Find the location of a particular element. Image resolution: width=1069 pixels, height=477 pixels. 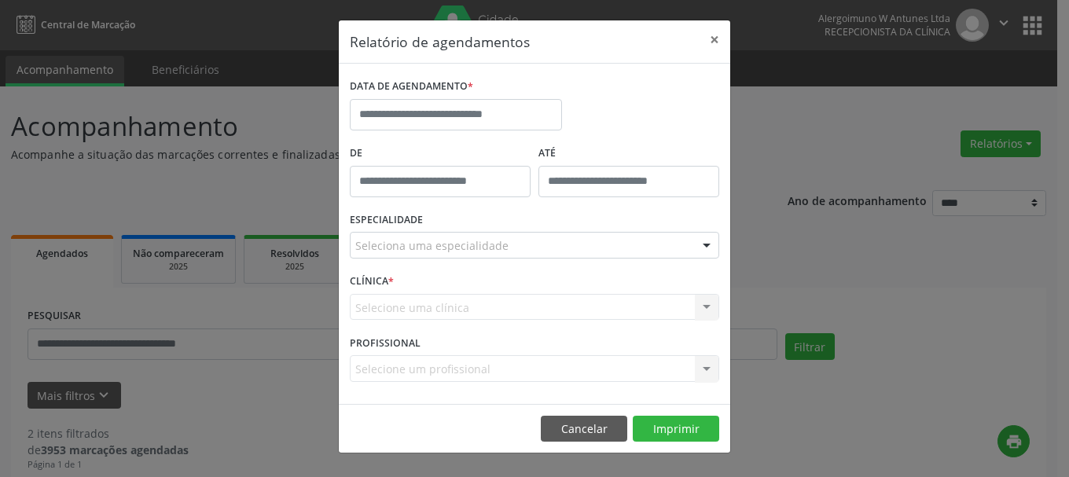

label: CLÍNICA is located at coordinates (372, 282).